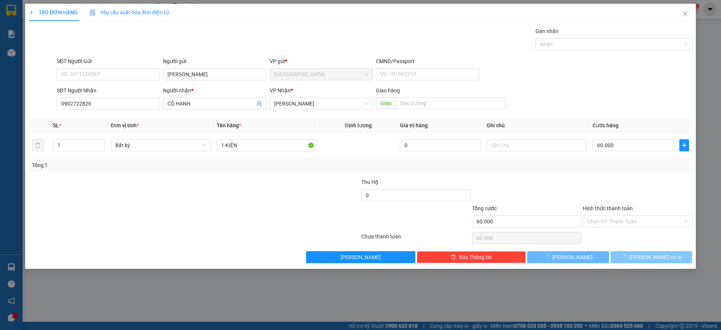  I want to click on span: Giao hàng, so click(388, 91).